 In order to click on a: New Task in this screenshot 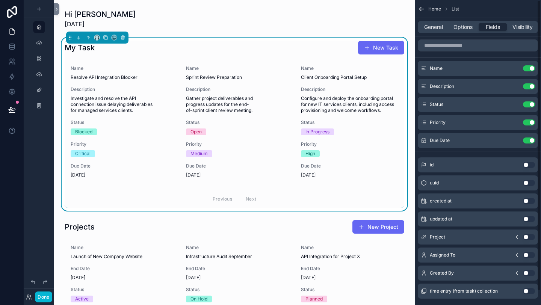, I will do `click(381, 48)`.